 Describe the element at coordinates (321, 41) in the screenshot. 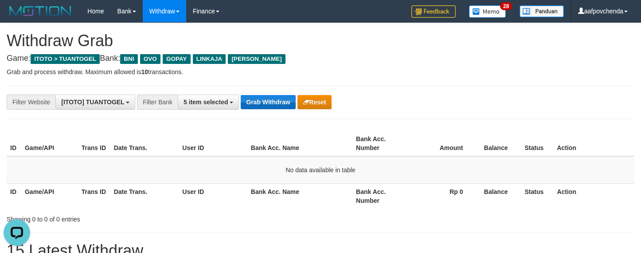

I see `h1: Withdraw Grab` at that location.